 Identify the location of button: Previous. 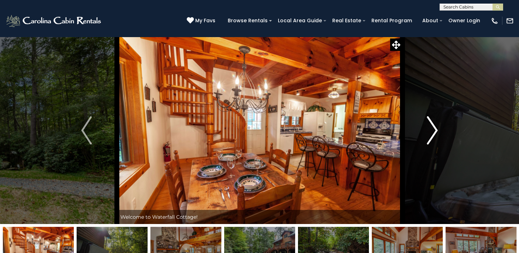
(86, 130).